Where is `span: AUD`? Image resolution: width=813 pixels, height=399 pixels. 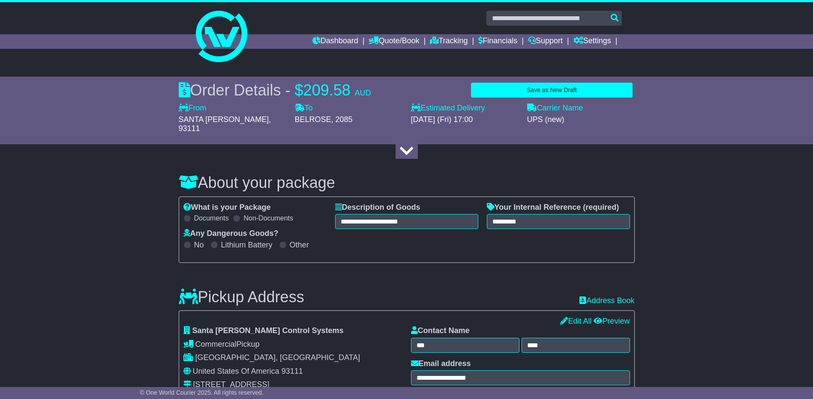
span: AUD is located at coordinates (363, 93).